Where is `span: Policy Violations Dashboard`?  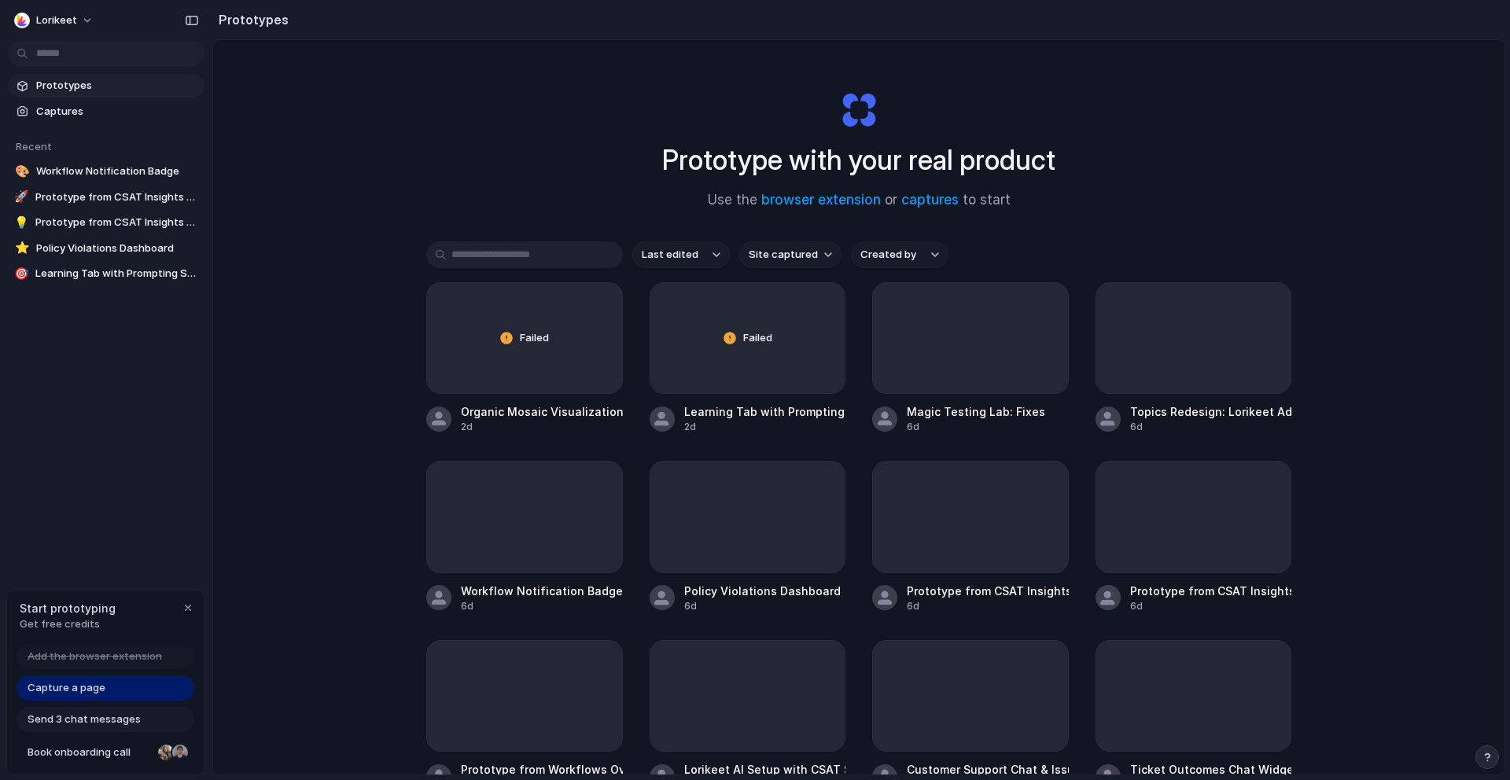 span: Policy Violations Dashboard is located at coordinates (117, 248).